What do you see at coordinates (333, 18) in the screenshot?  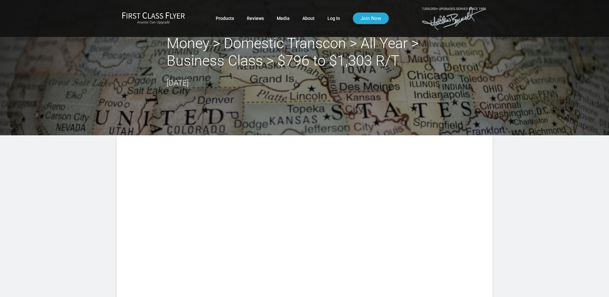 I see `a: Log In` at bounding box center [333, 18].